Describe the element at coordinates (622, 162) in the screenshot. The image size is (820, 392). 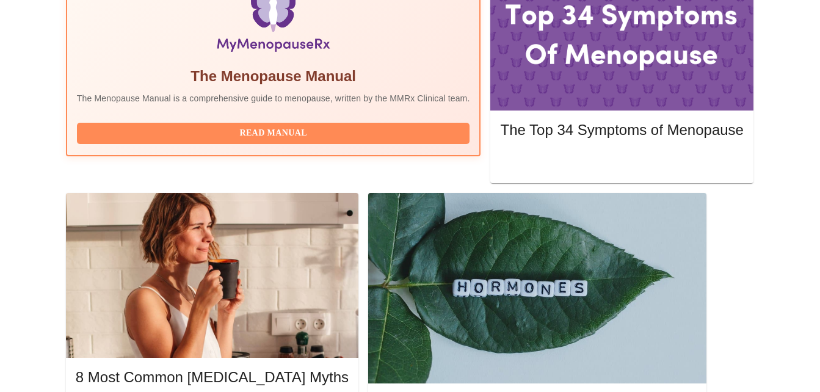
I see `span: Read More` at that location.